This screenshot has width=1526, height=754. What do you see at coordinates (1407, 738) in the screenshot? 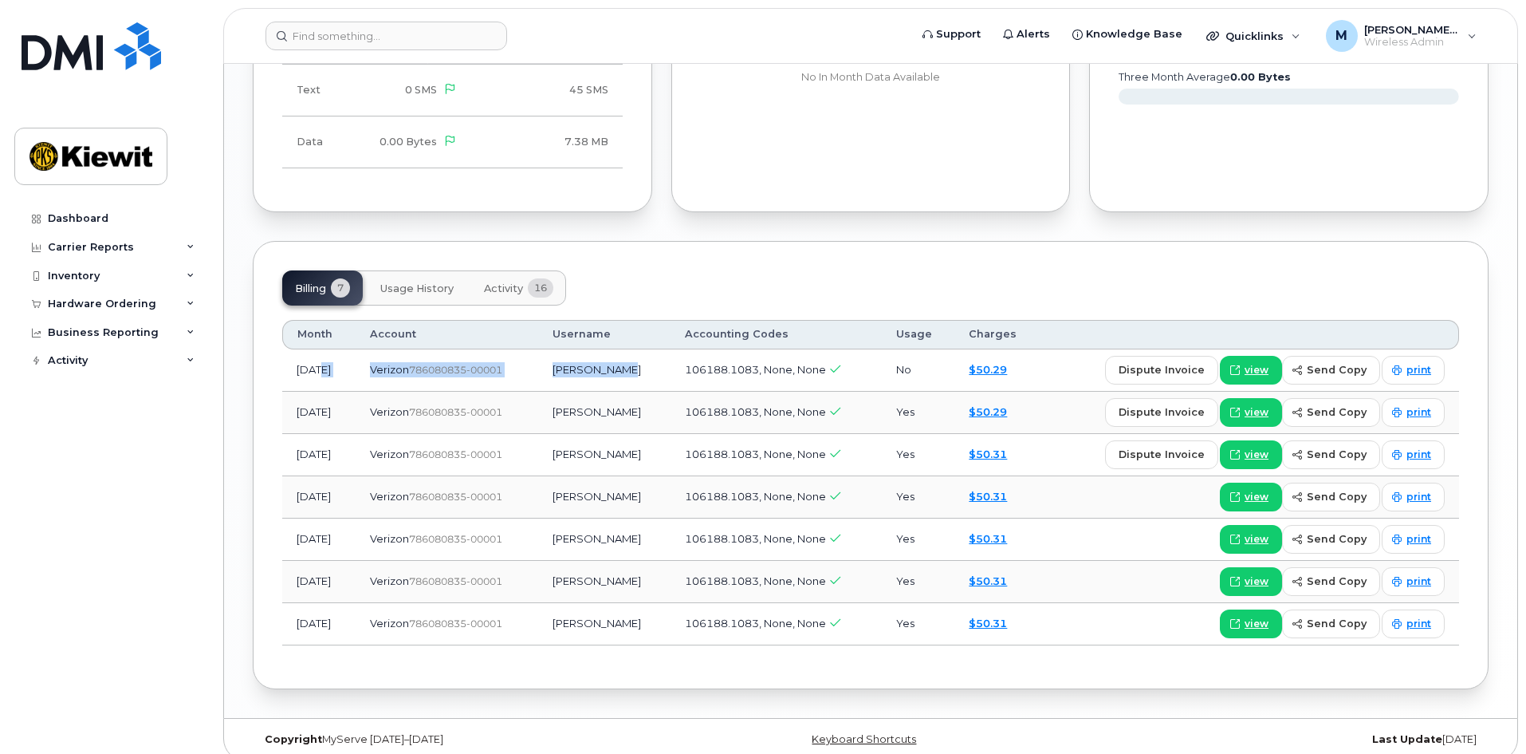
I see `strong: Last Update` at bounding box center [1407, 738].